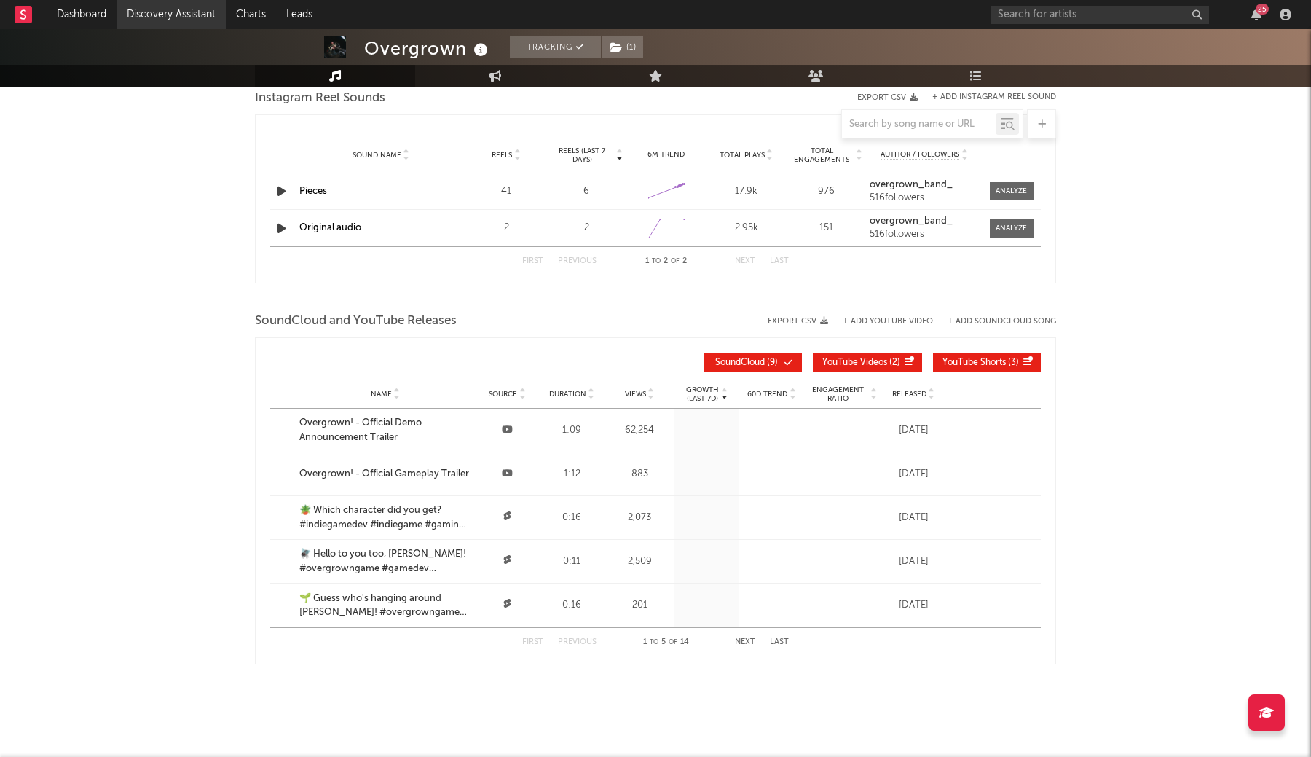 This screenshot has height=757, width=1311. What do you see at coordinates (747, 363) in the screenshot?
I see `span: ( 9 )` at bounding box center [747, 363].